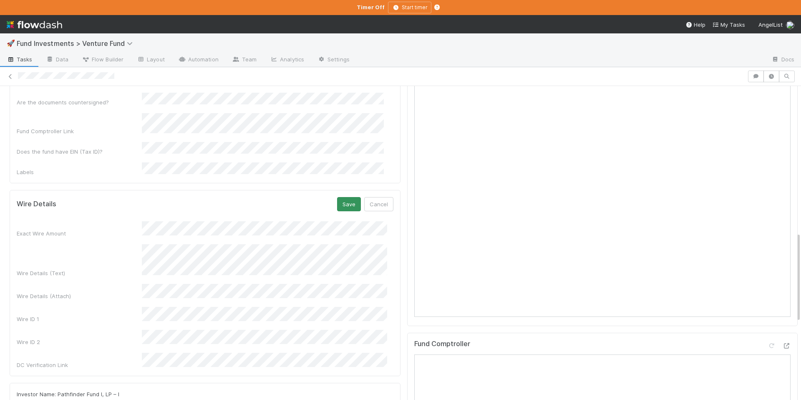 The width and height of the screenshot is (801, 400). What do you see at coordinates (728, 25) in the screenshot?
I see `a: My Tasks` at bounding box center [728, 25].